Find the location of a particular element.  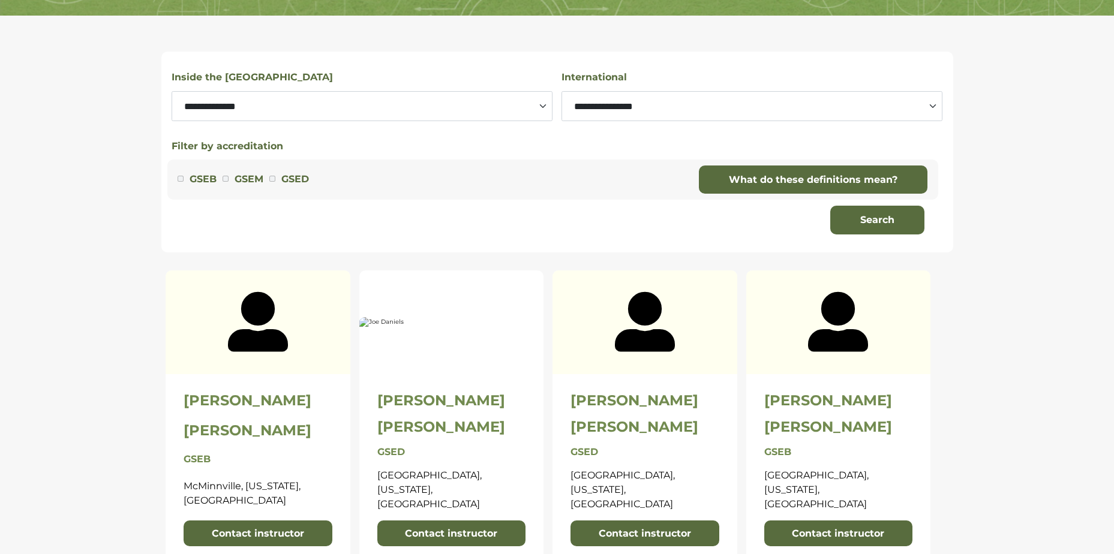

img: Joe Daniels is located at coordinates (452, 322).